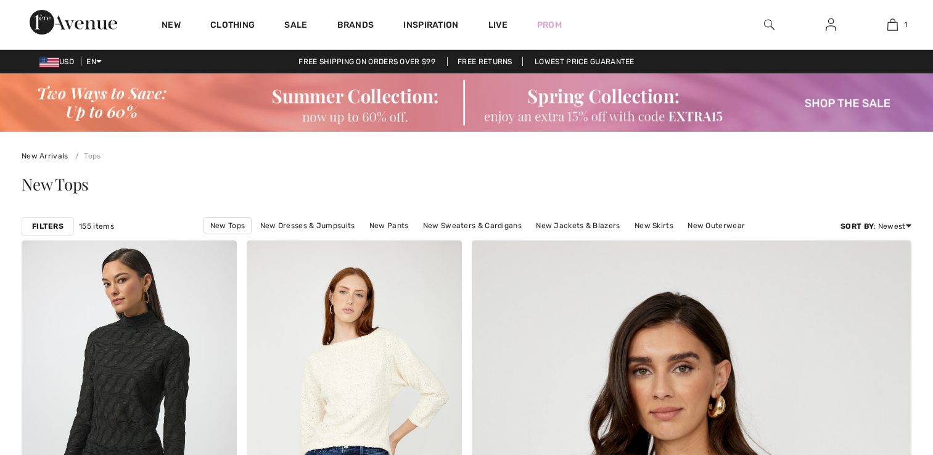 The image size is (933, 455). I want to click on a: New Skirts, so click(653, 226).